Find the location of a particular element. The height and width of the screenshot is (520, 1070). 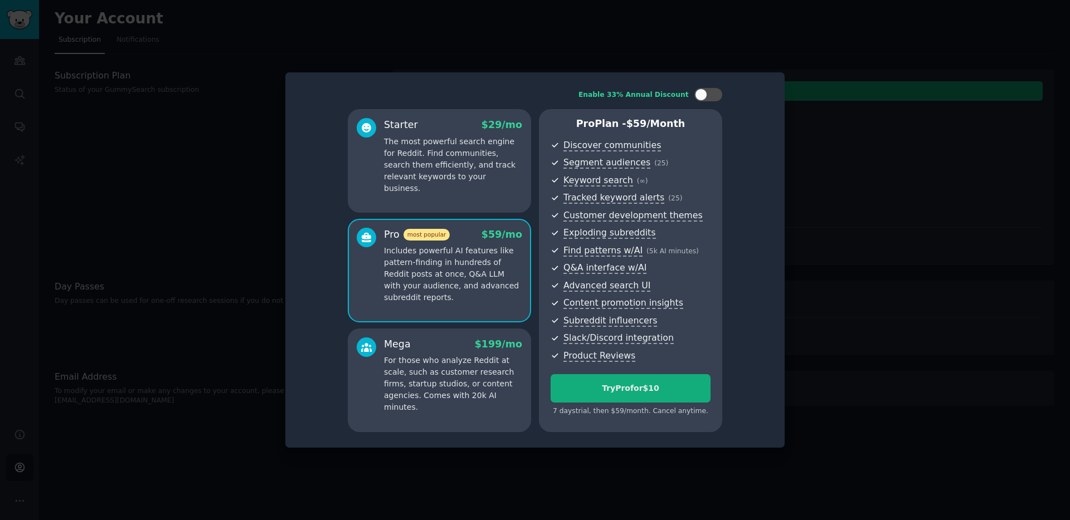

span: most popular is located at coordinates (427, 235).